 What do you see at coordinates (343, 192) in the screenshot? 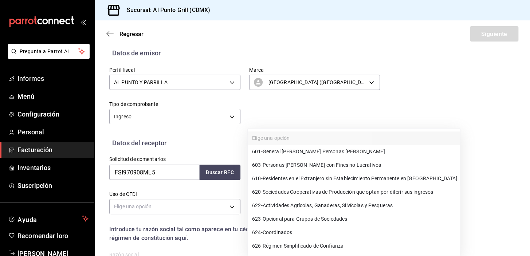
I see `span: 620 - Sociedades Cooperativas de Producción que optan por diferir sus ingresos` at bounding box center [343, 192].